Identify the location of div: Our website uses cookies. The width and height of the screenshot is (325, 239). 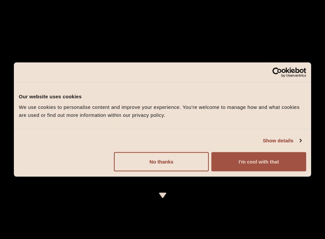
(163, 97).